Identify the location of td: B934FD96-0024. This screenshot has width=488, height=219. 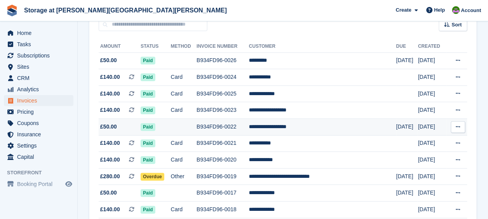
(223, 77).